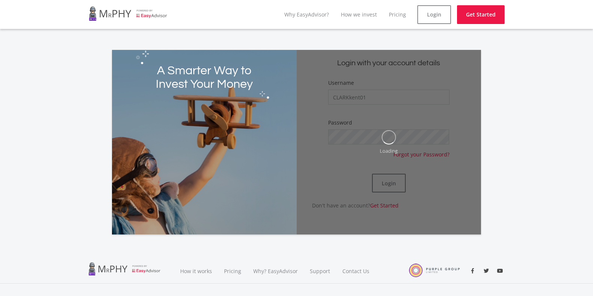 The width and height of the screenshot is (593, 296). Describe the element at coordinates (356, 270) in the screenshot. I see `a: Contact Us` at that location.